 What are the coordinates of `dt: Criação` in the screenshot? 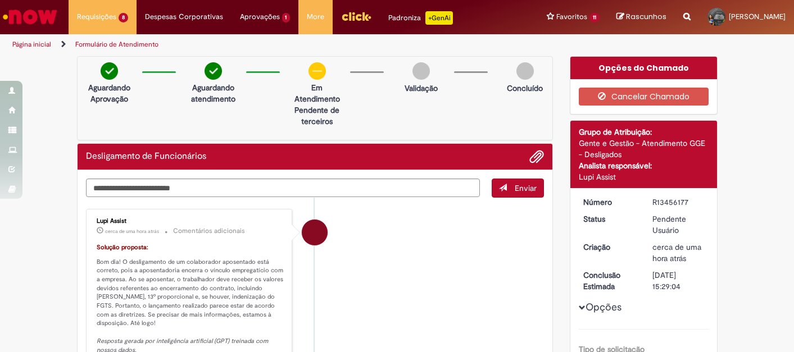 It's located at (609, 247).